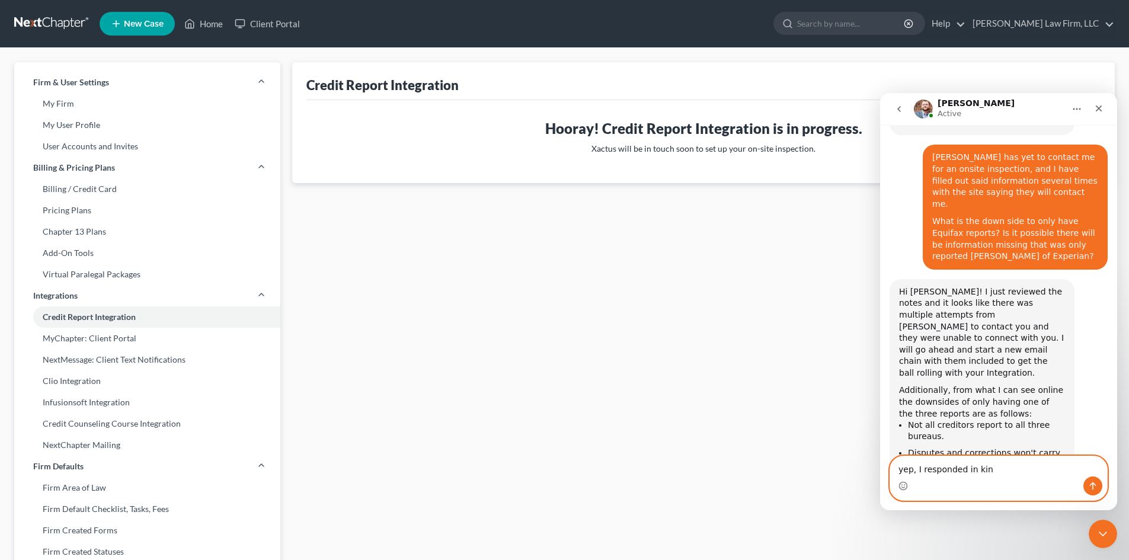 This screenshot has height=560, width=1129. What do you see at coordinates (147, 168) in the screenshot?
I see `a: Billing & Pricing Plans` at bounding box center [147, 168].